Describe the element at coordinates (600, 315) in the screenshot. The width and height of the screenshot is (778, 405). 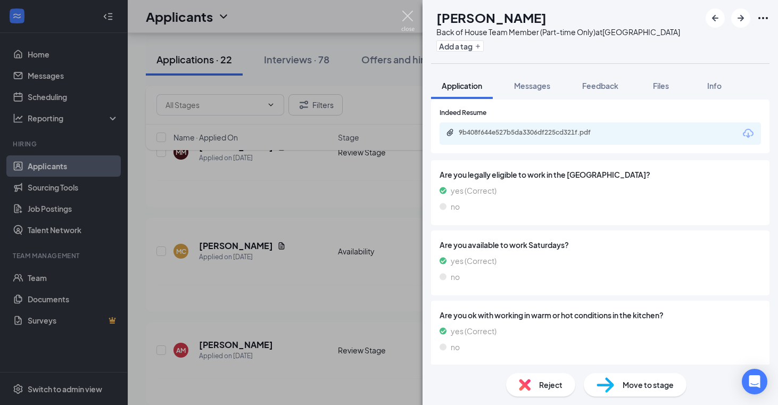
I see `span: Are you ok with working in warm or hot conditions in the kitchen?` at that location.